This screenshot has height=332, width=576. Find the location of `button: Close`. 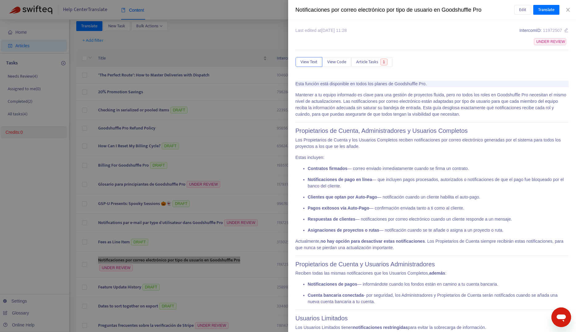

button: Close is located at coordinates (568, 10).